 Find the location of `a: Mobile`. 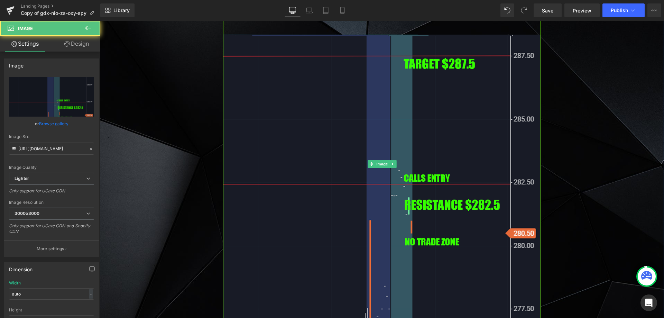

a: Mobile is located at coordinates (342, 10).